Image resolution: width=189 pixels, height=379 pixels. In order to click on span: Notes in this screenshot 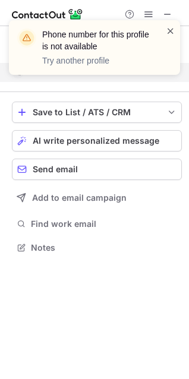, I will do `click(104, 248)`.